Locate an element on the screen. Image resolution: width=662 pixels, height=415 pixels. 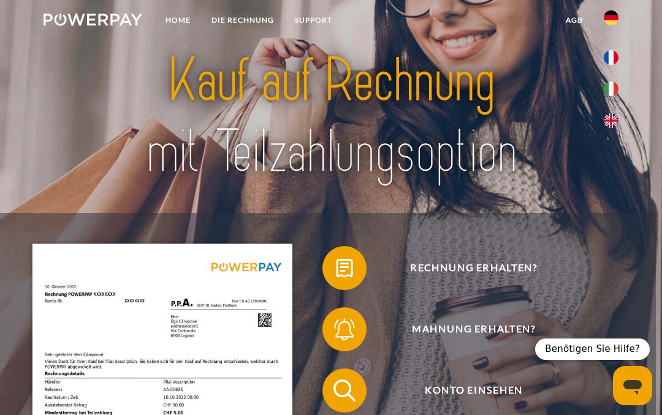
img: de is located at coordinates (611, 18).